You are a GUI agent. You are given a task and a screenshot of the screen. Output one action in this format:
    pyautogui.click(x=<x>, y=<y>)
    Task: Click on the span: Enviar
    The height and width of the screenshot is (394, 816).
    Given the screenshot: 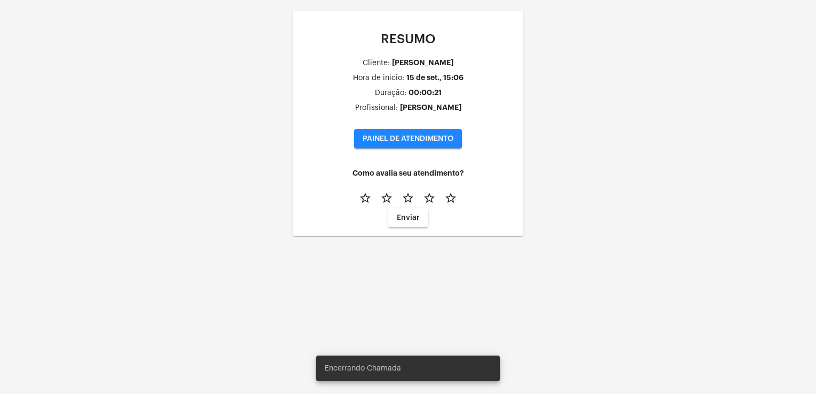 What is the action you would take?
    pyautogui.click(x=408, y=218)
    